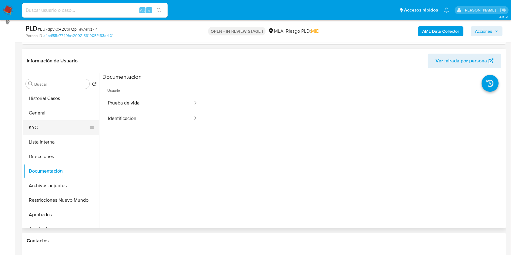 This screenshot has width=511, height=255. What do you see at coordinates (421, 10) in the screenshot?
I see `span: Accesos rápidos` at bounding box center [421, 10].